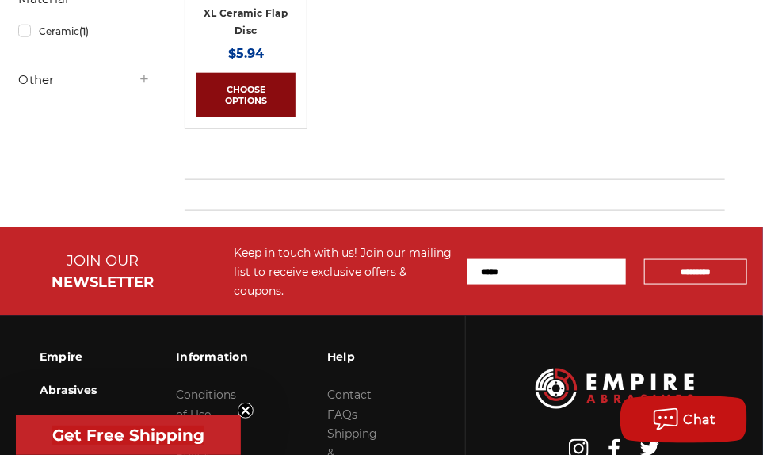 Image resolution: width=763 pixels, height=455 pixels. Describe the element at coordinates (68, 373) in the screenshot. I see `h3: Empire Abrasives` at that location.